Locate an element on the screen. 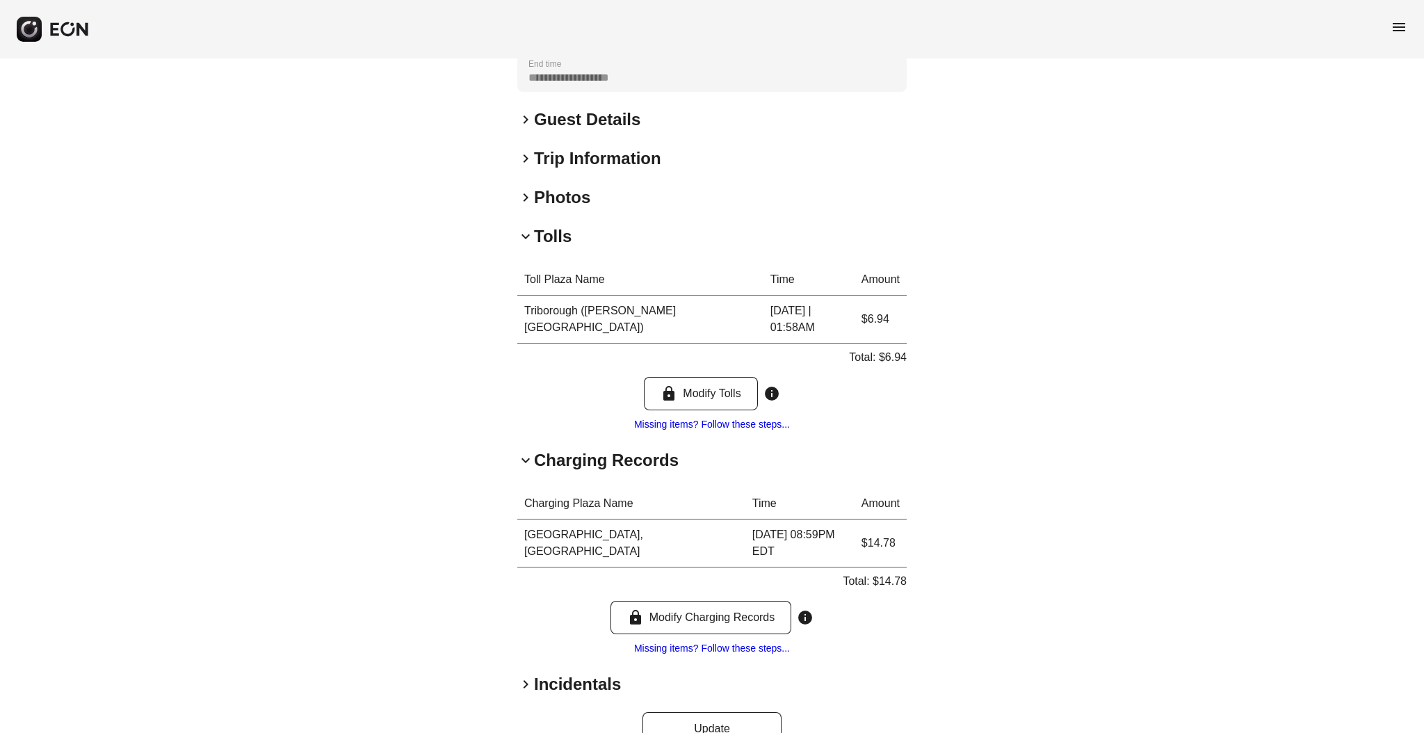 This screenshot has width=1424, height=733. td: $14.78 is located at coordinates (881, 543).